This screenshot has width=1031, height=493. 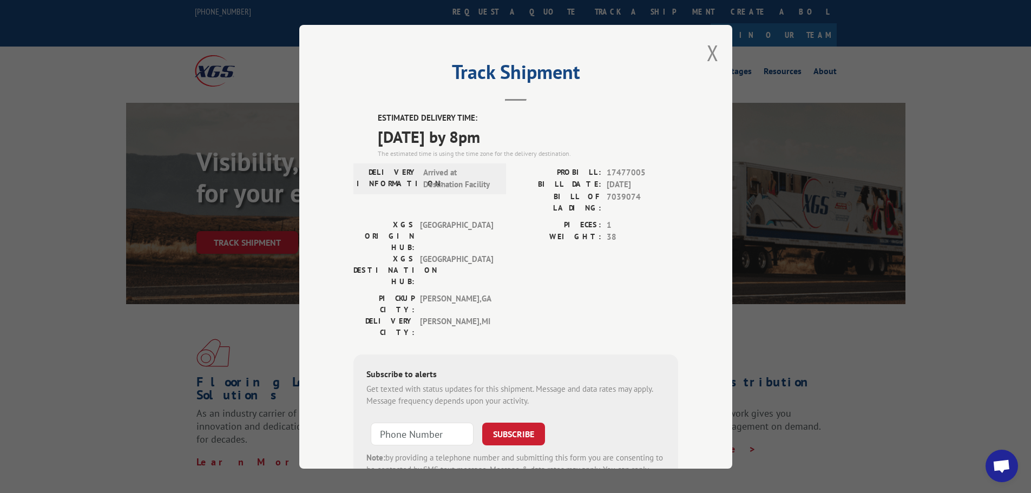 What do you see at coordinates (513, 433) in the screenshot?
I see `button: SUBSCRIBE` at bounding box center [513, 433].